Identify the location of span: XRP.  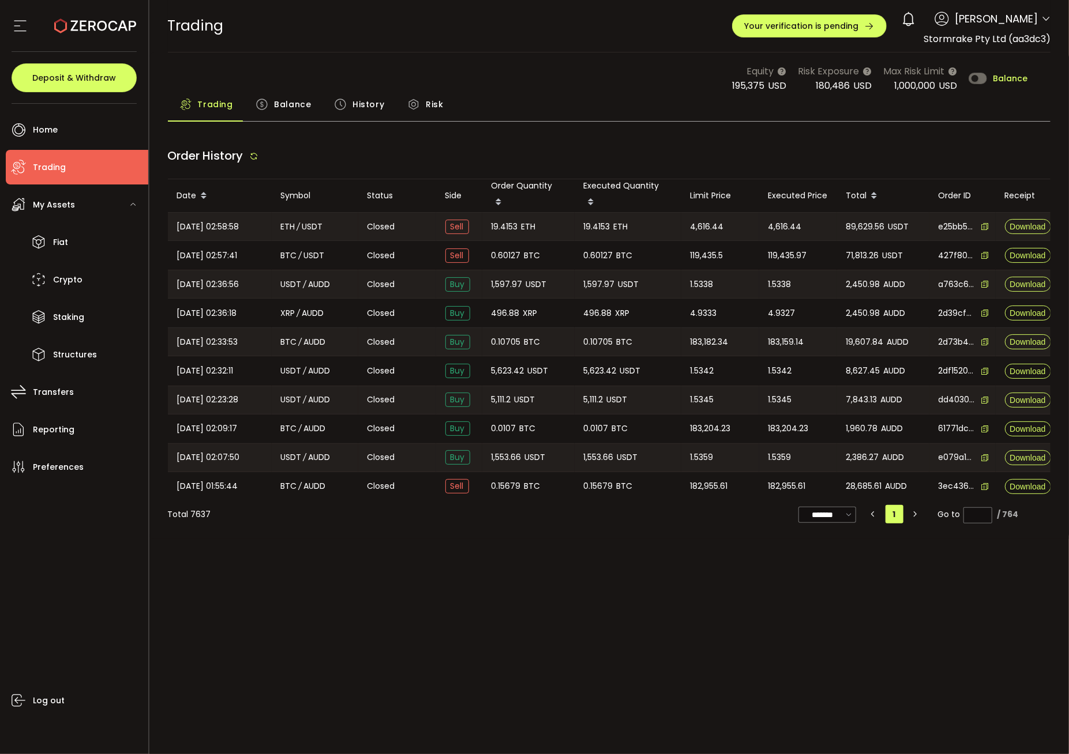
(288, 313).